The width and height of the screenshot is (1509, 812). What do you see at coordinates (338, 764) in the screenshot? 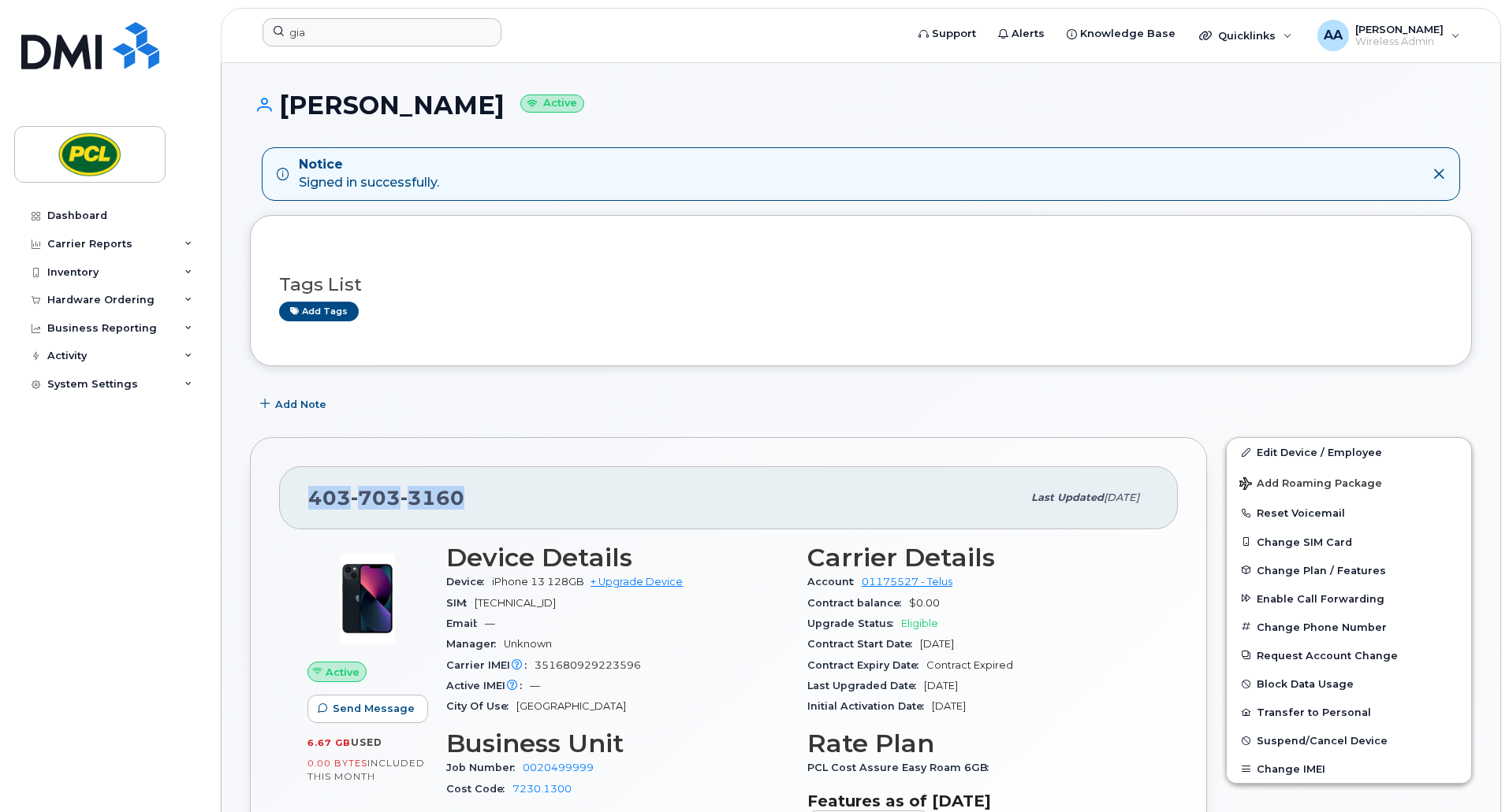
I see `span: 0.00 Bytes` at bounding box center [338, 764].